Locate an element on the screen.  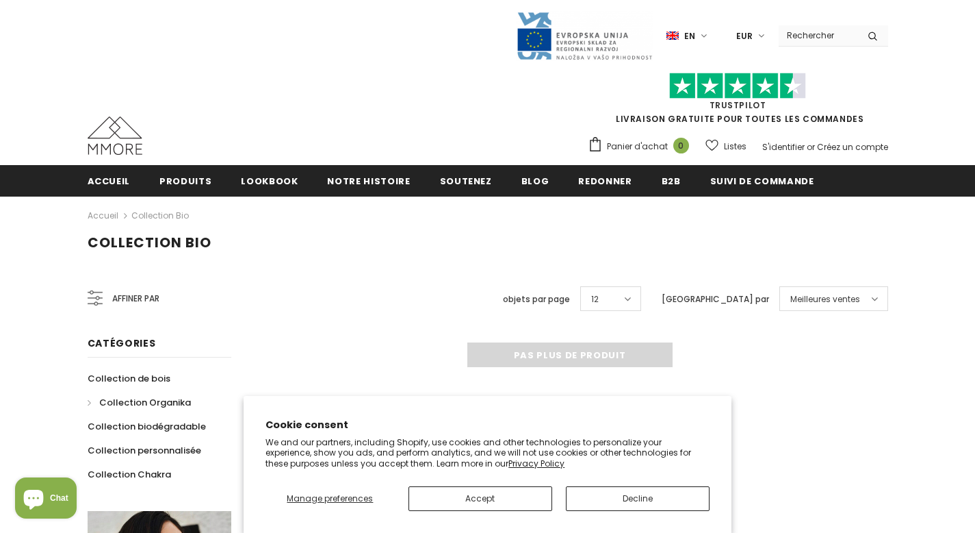
a: B2B is located at coordinates (671, 180).